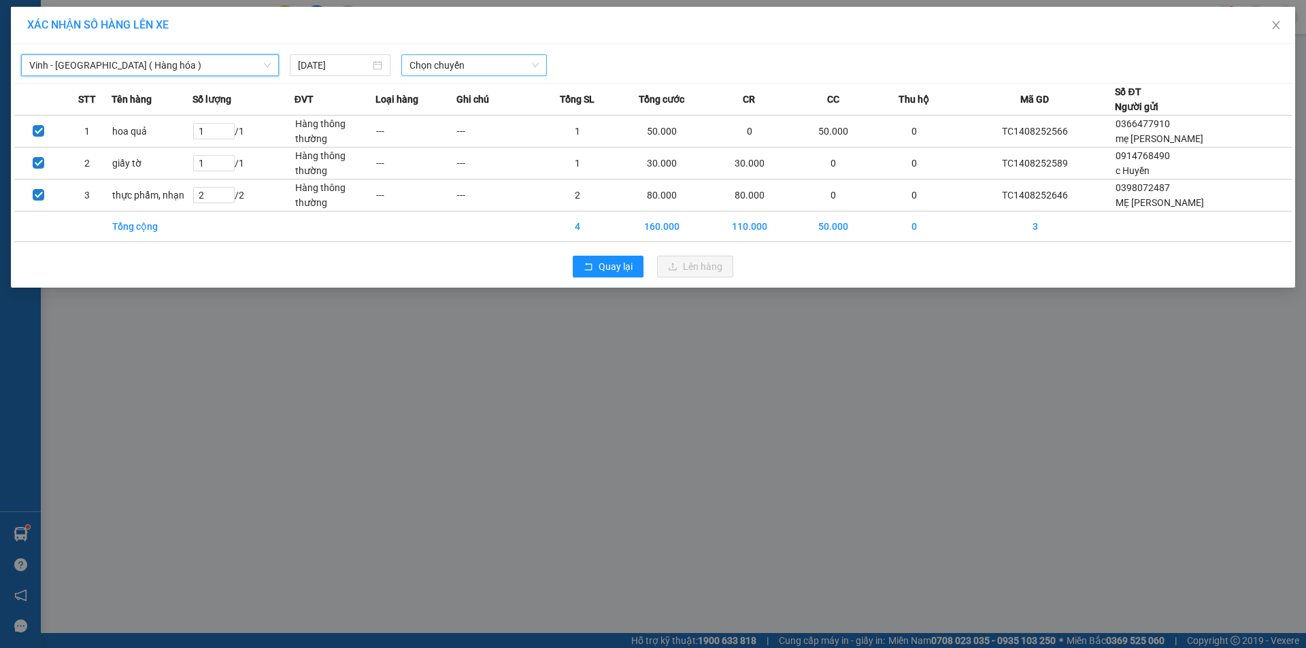 This screenshot has width=1306, height=648. Describe the element at coordinates (914, 99) in the screenshot. I see `span: Thu hộ` at that location.